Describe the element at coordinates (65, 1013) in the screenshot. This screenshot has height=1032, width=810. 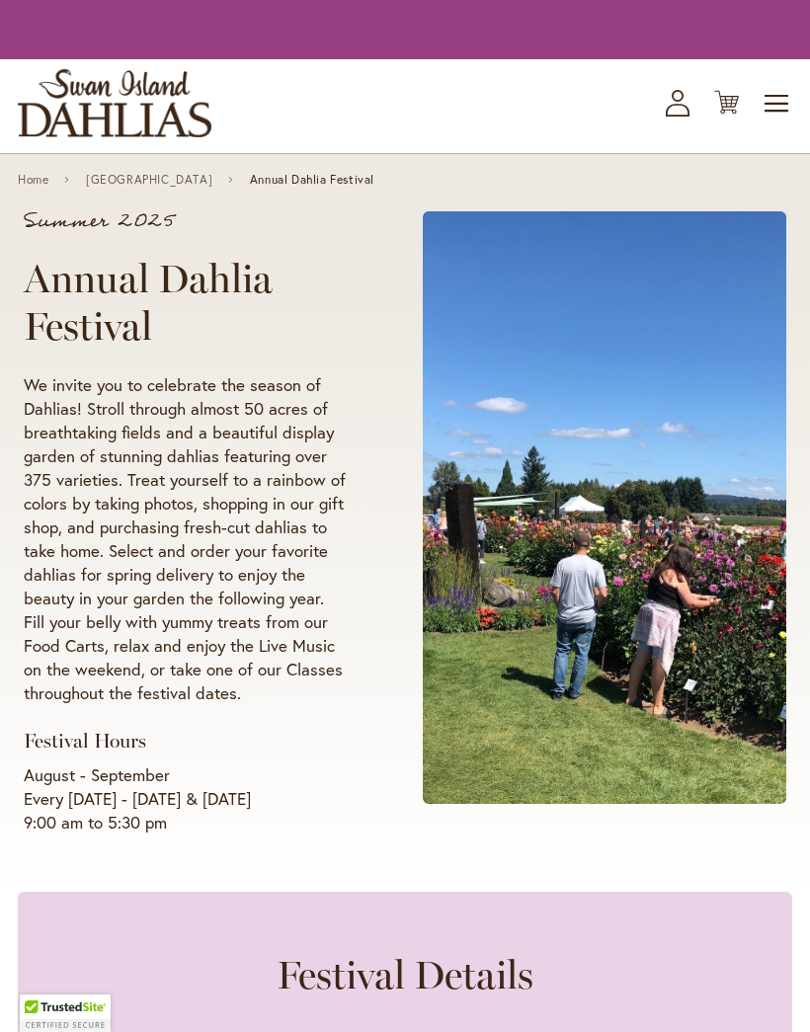
I see `div: TrustedSite Certified` at that location.